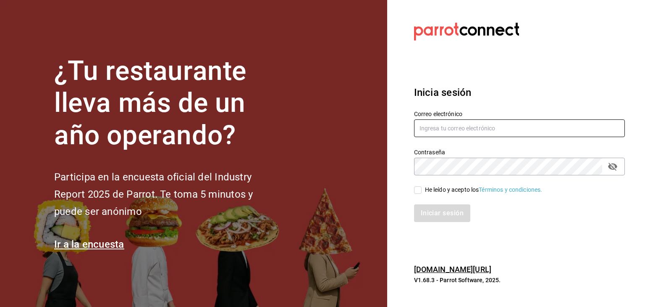  What do you see at coordinates (613, 166) in the screenshot?
I see `button: passwordField` at bounding box center [613, 166].